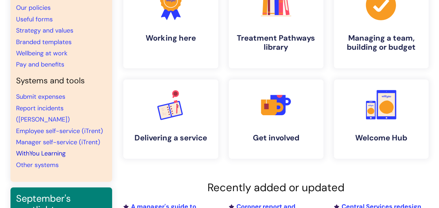 This screenshot has height=208, width=439. What do you see at coordinates (276, 138) in the screenshot?
I see `h4: Get involved` at bounding box center [276, 138].